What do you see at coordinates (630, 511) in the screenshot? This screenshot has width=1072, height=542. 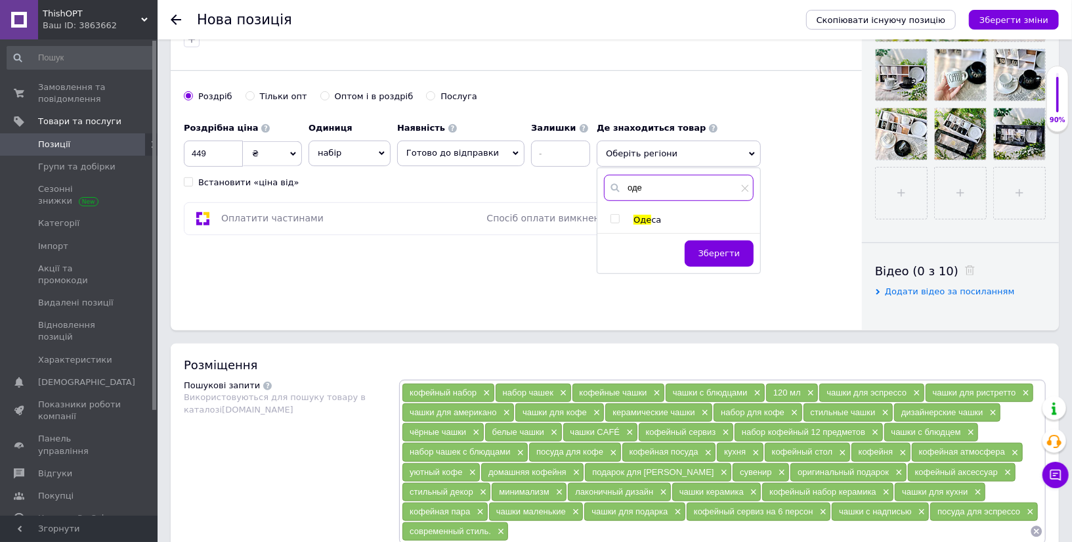 I see `span: чашки для подарка` at bounding box center [630, 511].